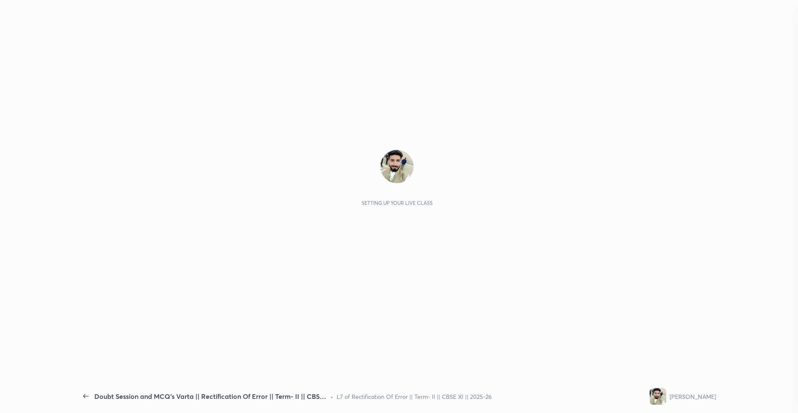 This screenshot has width=798, height=413. What do you see at coordinates (211, 396) in the screenshot?
I see `div: Doubt Session and MCQ's Varta || Rectification Of Error || Term- II || CBSE XI || 2025-26` at bounding box center [211, 396].